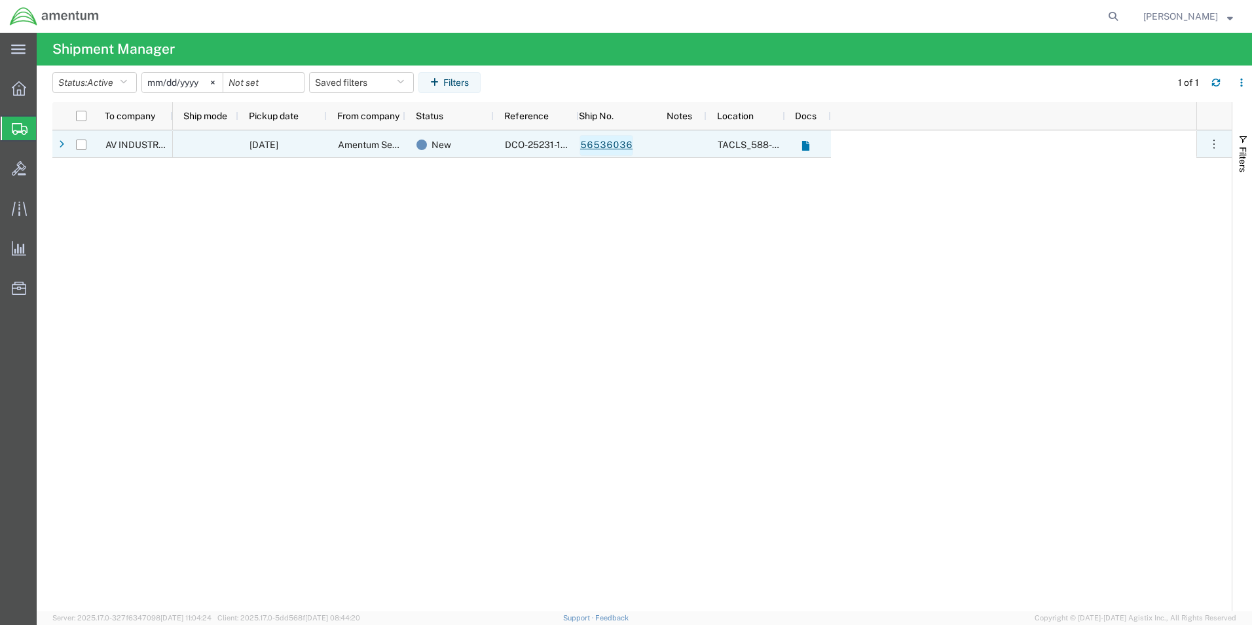 Image resolution: width=1252 pixels, height=625 pixels. What do you see at coordinates (94, 83) in the screenshot?
I see `button: Status:Active` at bounding box center [94, 83].